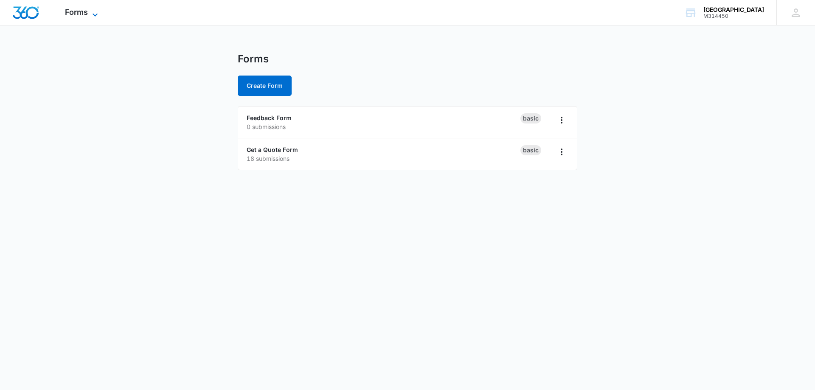 The width and height of the screenshot is (815, 390). I want to click on a: Get a Quote Form, so click(272, 149).